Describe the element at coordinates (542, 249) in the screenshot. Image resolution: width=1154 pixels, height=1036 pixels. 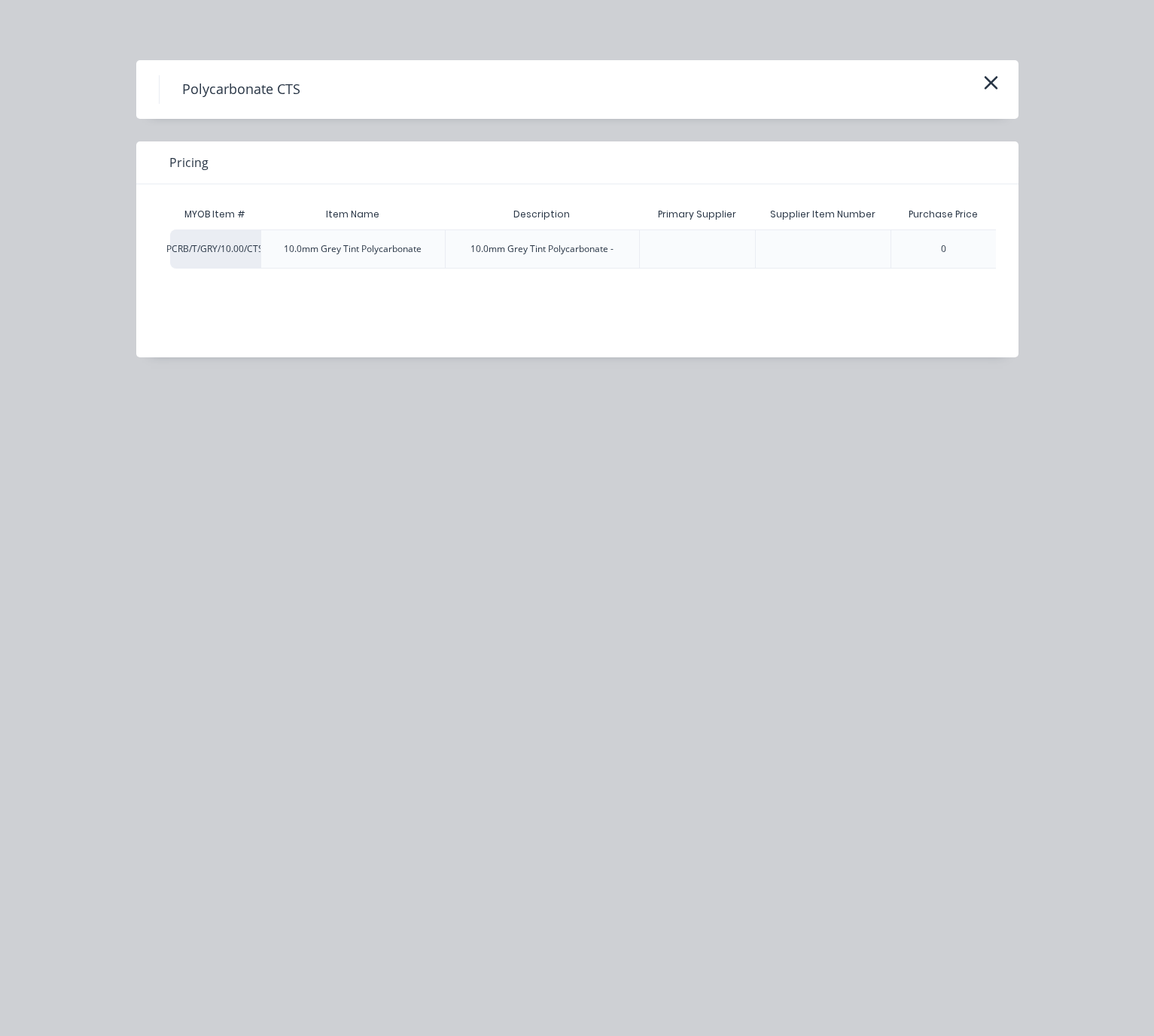
I see `div: 10.0mm Grey Tint Polycarbonate -` at that location.